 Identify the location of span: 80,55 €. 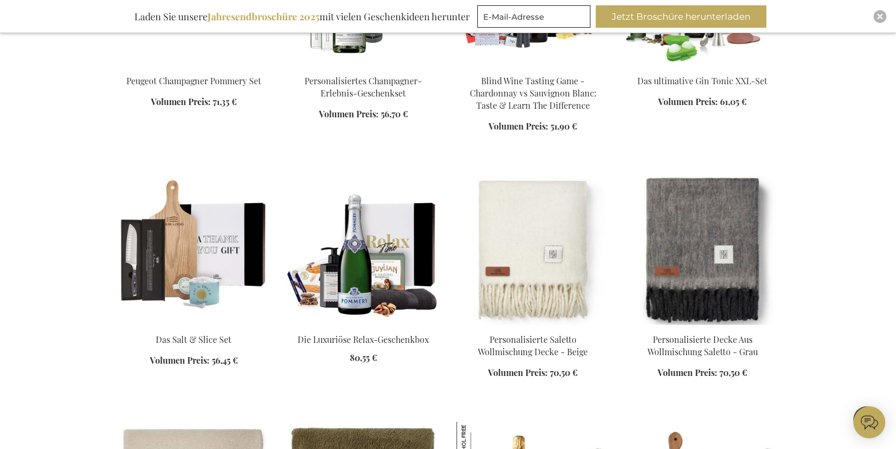
(363, 357).